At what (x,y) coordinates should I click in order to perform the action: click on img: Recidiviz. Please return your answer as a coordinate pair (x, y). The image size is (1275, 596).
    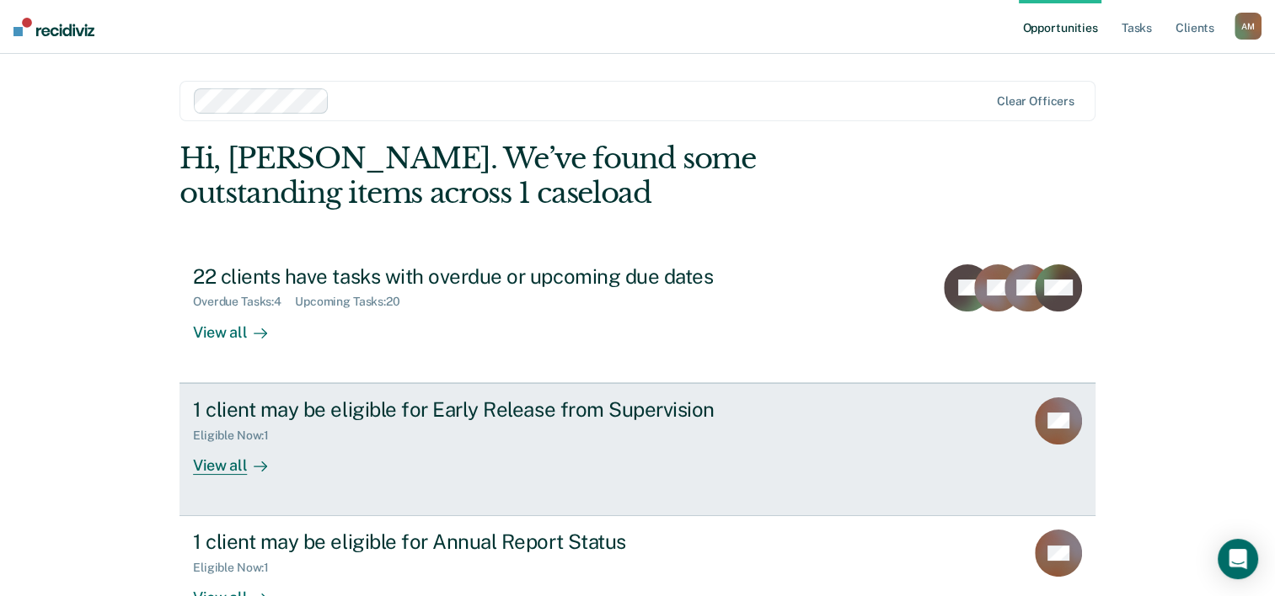
    Looking at the image, I should click on (54, 27).